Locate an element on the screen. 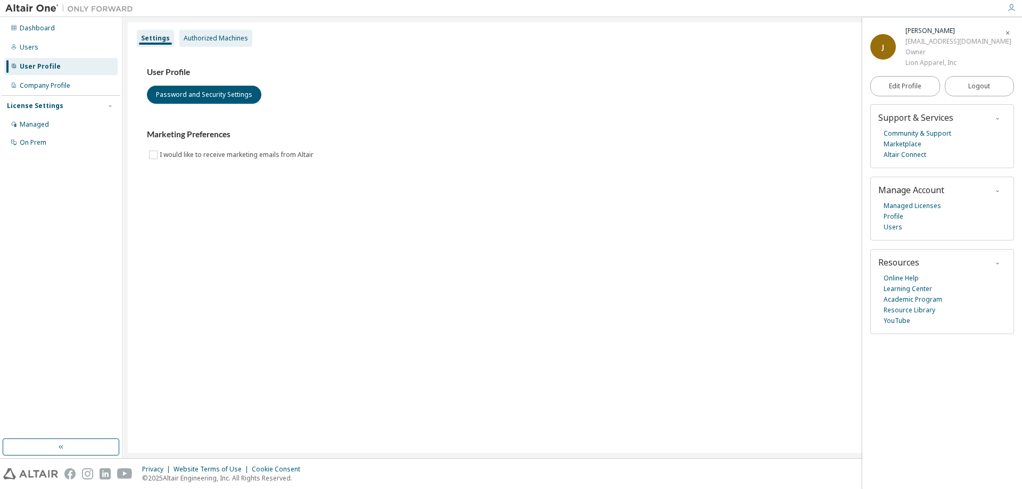  div: Company Profile is located at coordinates (45, 86).